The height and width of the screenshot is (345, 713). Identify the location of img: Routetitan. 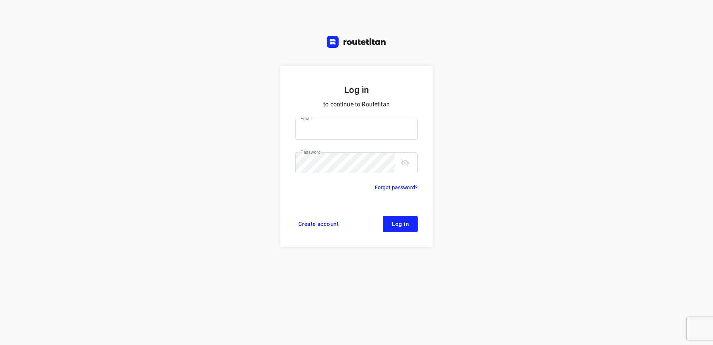
(357, 42).